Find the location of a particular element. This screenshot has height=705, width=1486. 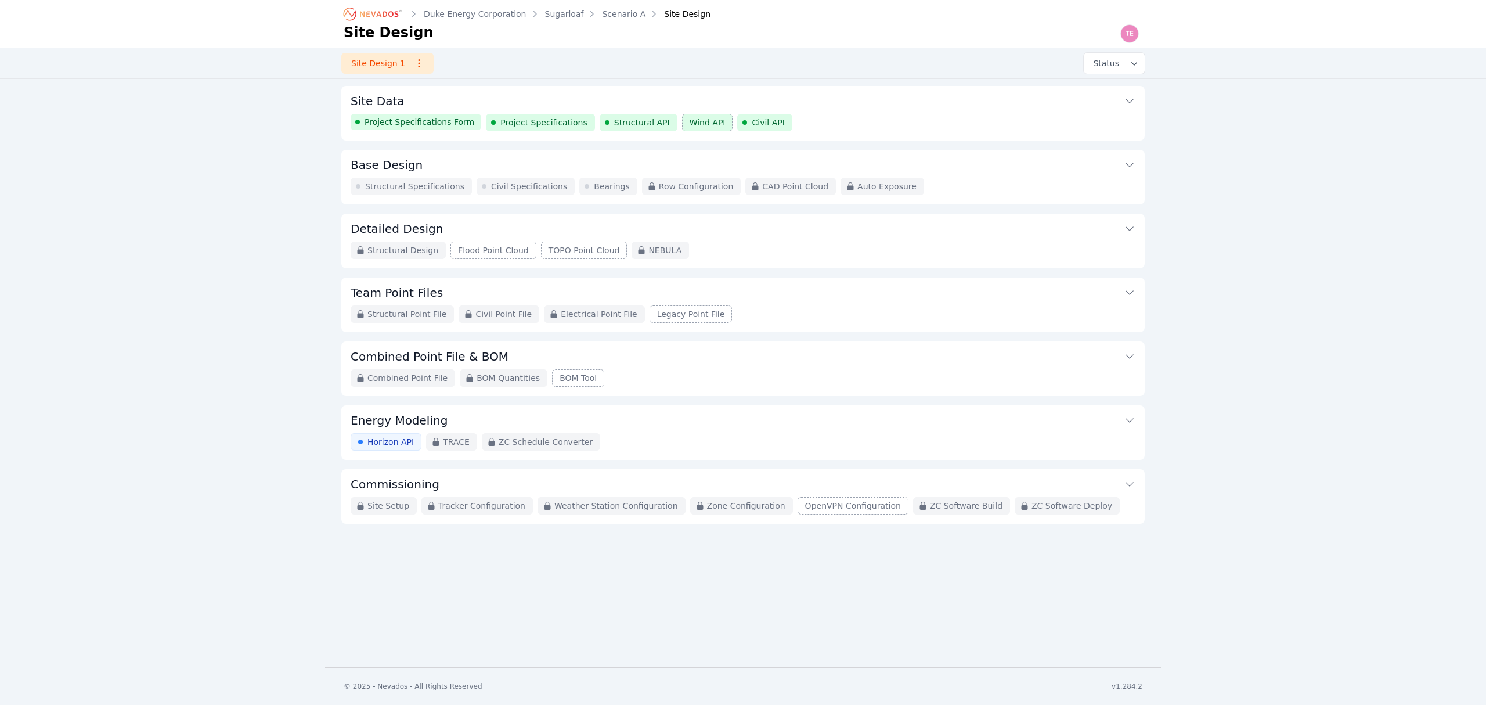

span: TRACE is located at coordinates (456, 442).